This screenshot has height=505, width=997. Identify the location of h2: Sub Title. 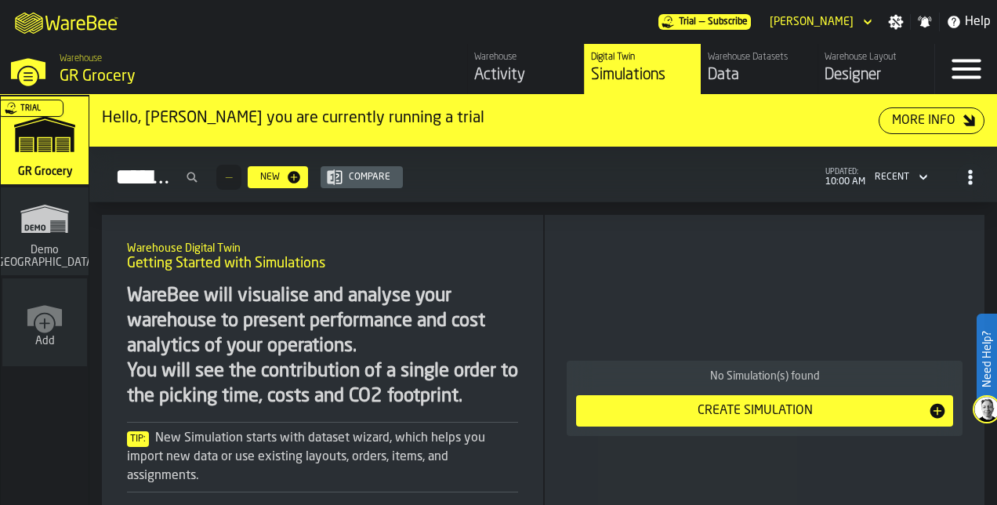
(322, 247).